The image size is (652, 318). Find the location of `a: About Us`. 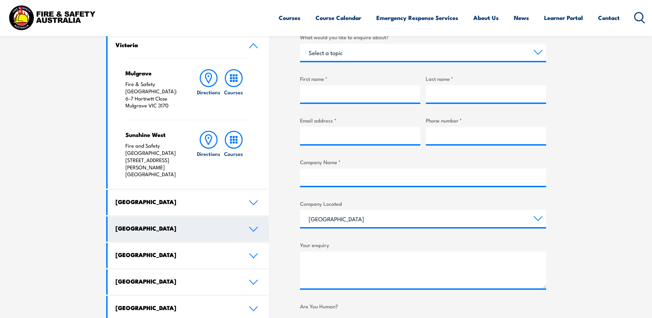

a: About Us is located at coordinates (486, 18).